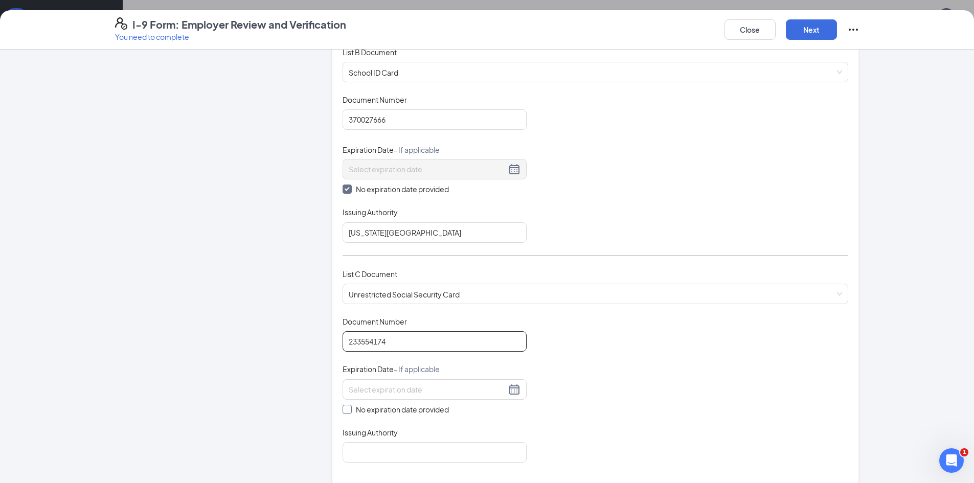  What do you see at coordinates (121, 24) in the screenshot?
I see `svg: FormI9EVerifyIcon` at bounding box center [121, 24].